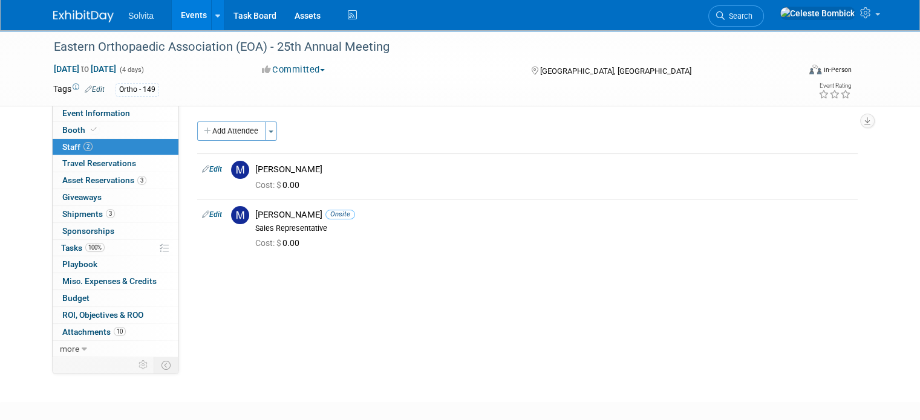 This screenshot has height=420, width=920. I want to click on a: more, so click(115, 349).